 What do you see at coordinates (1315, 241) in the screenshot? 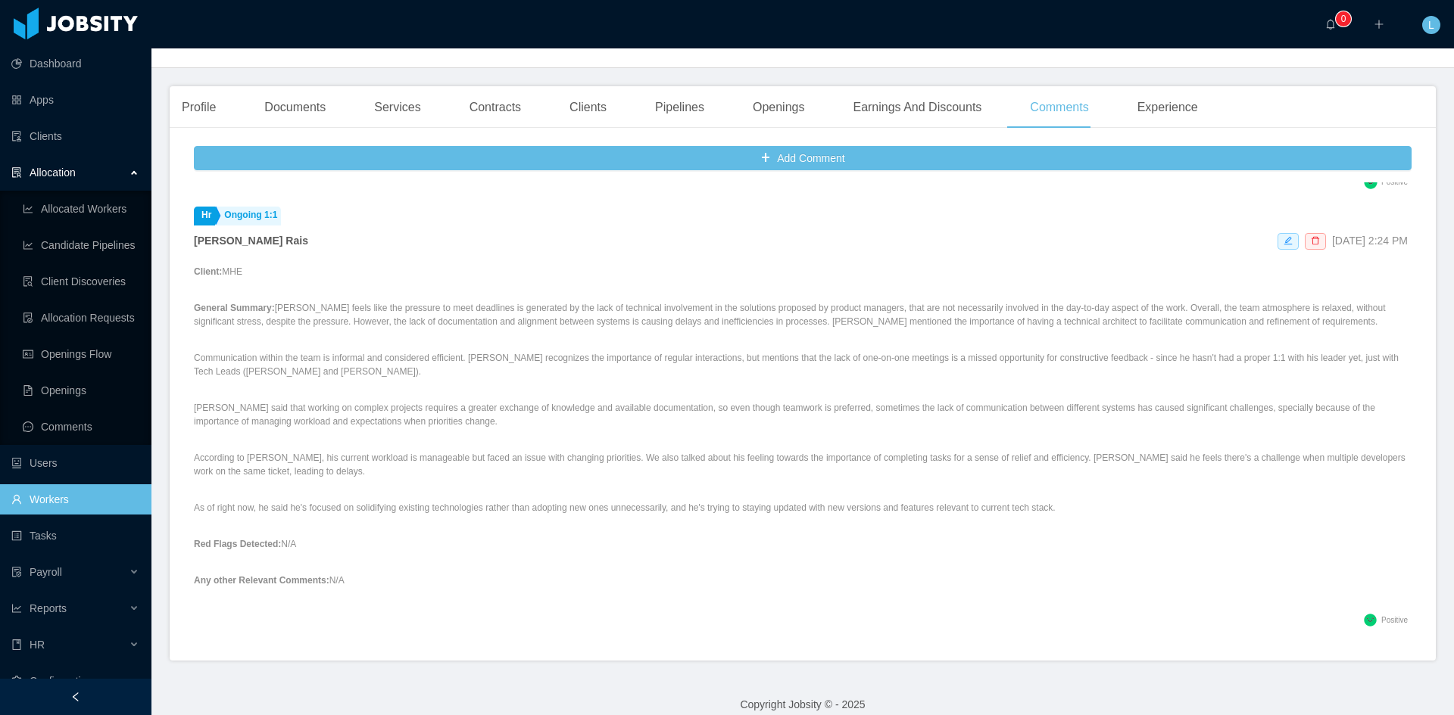
I see `i: icon: delete` at bounding box center [1315, 241].